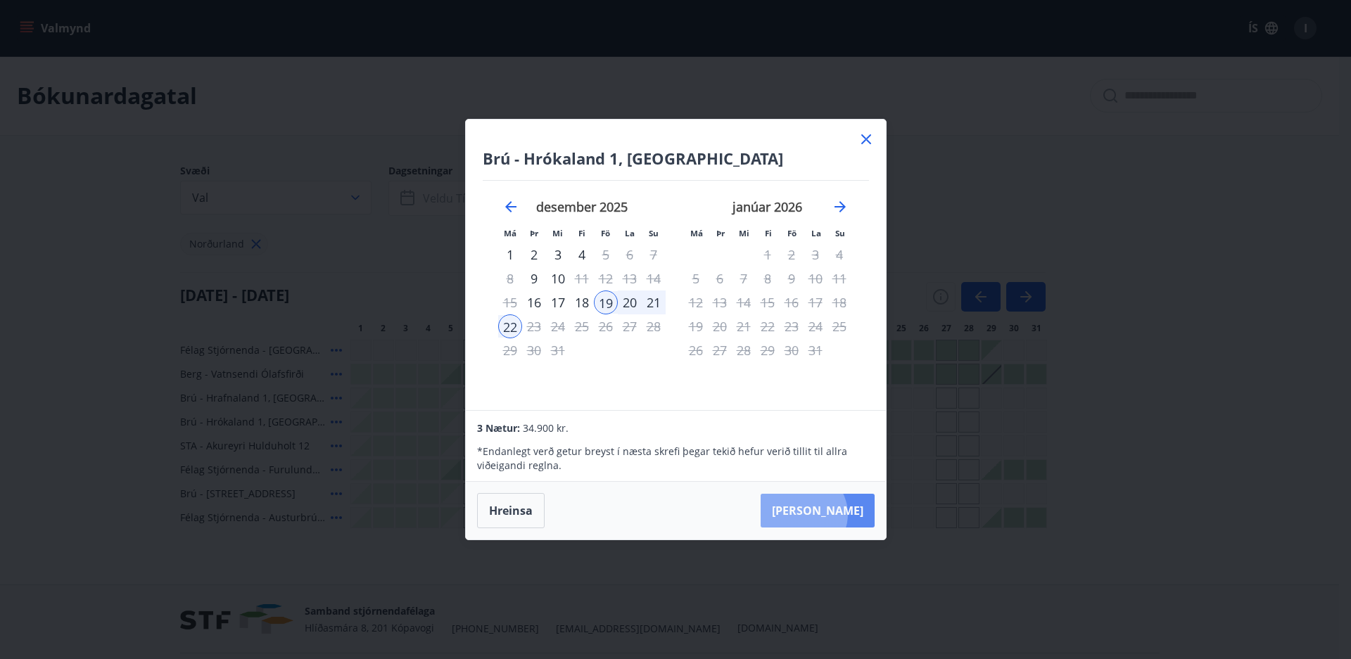 The width and height of the screenshot is (1351, 659). Describe the element at coordinates (744, 303) in the screenshot. I see `td: Not available. miðvikudagur, 14. janúar 2026` at that location.